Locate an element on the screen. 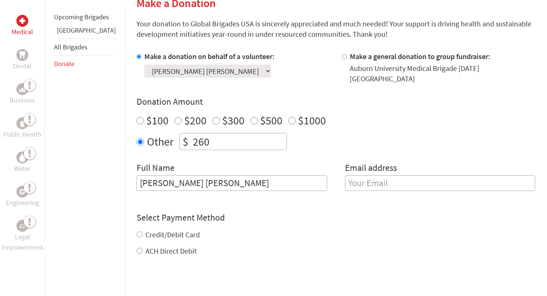  input: Your Email is located at coordinates (440, 183).